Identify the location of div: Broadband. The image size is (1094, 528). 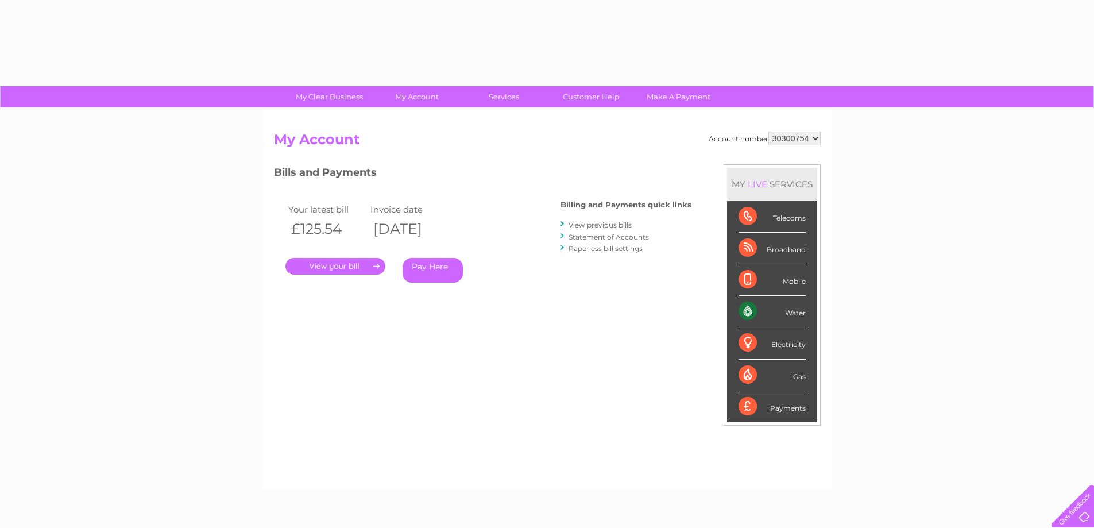
(772, 248).